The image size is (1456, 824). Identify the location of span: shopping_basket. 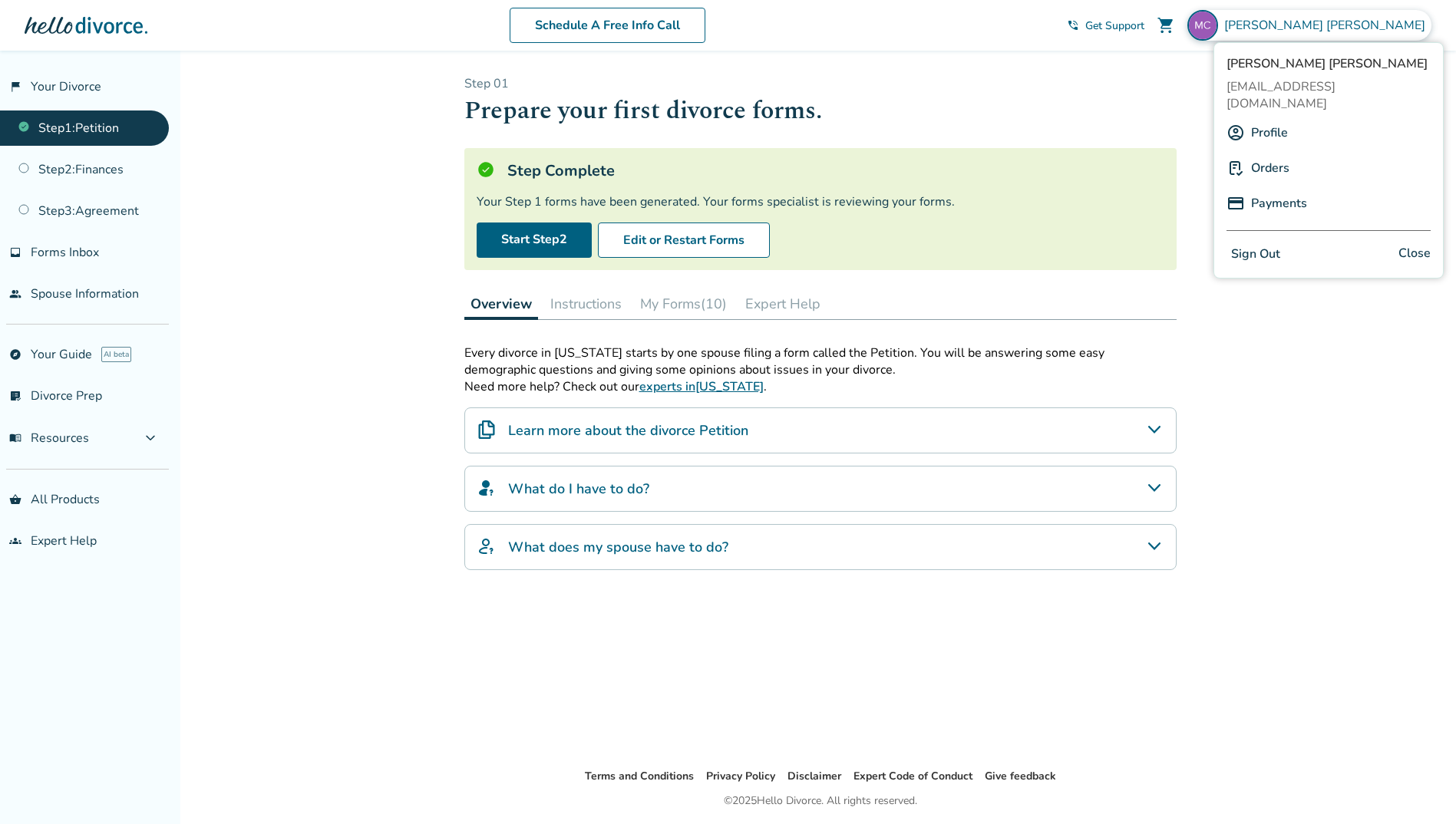
(15, 500).